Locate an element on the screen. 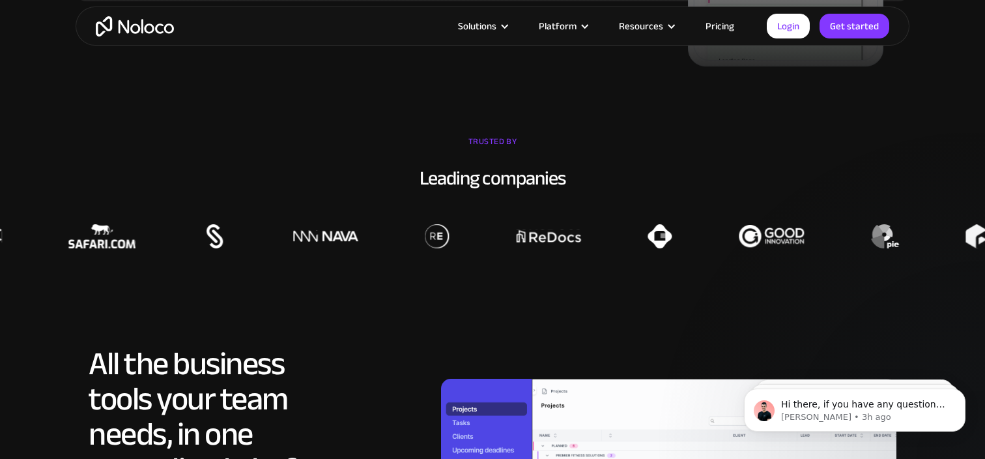  a: home is located at coordinates (135, 26).